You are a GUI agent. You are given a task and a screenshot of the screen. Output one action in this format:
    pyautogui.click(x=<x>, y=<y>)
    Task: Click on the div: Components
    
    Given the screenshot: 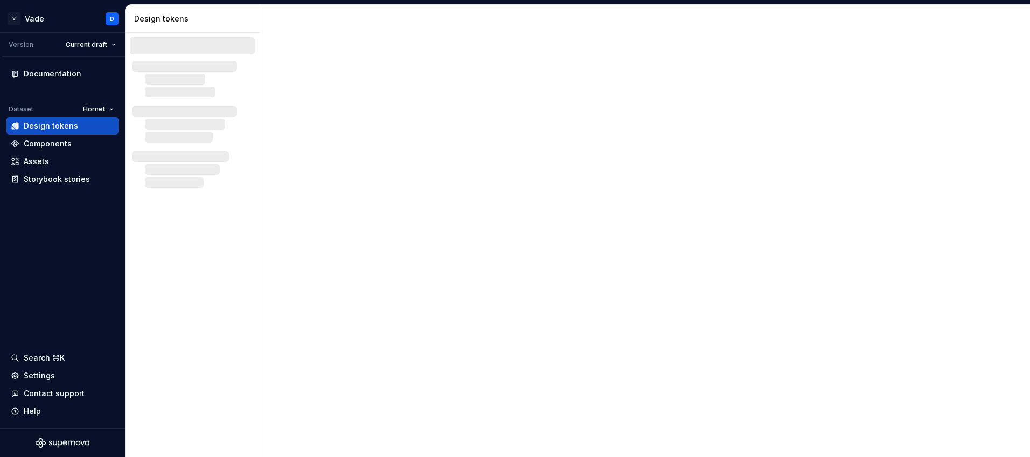 What is the action you would take?
    pyautogui.click(x=47, y=144)
    